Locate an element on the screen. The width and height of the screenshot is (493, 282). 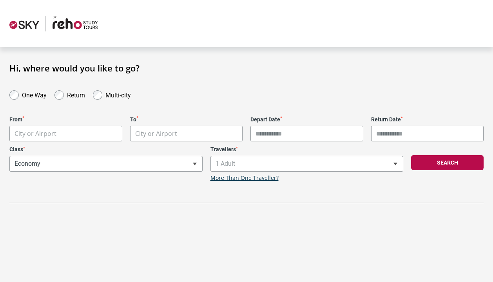
label: Return Date is located at coordinates (428, 119).